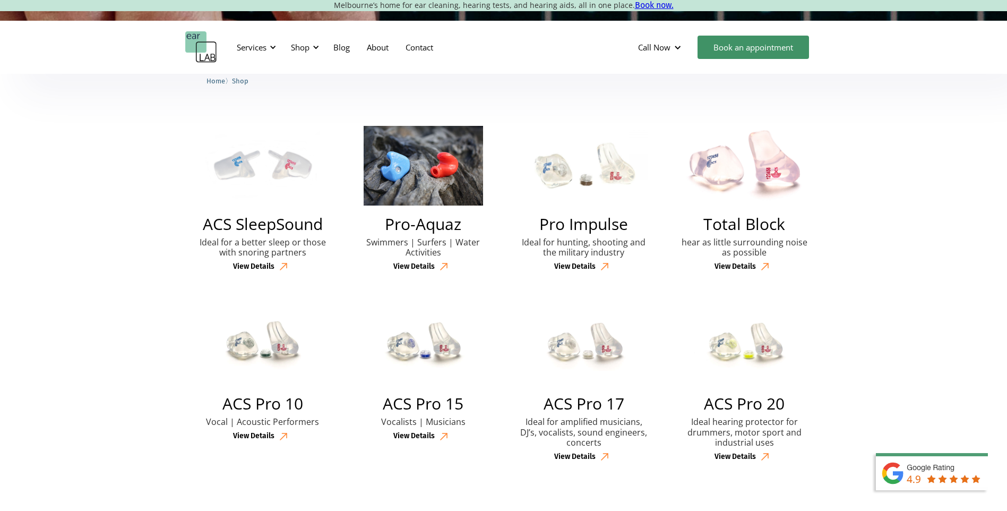 The height and width of the screenshot is (511, 1007). Describe the element at coordinates (423, 422) in the screenshot. I see `p: Vocalists | Musicians` at that location.